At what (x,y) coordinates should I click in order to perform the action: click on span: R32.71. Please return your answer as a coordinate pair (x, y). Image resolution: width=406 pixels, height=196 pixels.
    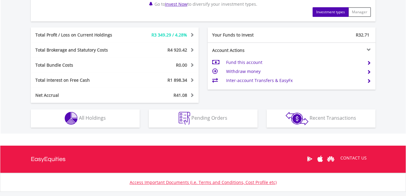
    Looking at the image, I should click on (362, 35).